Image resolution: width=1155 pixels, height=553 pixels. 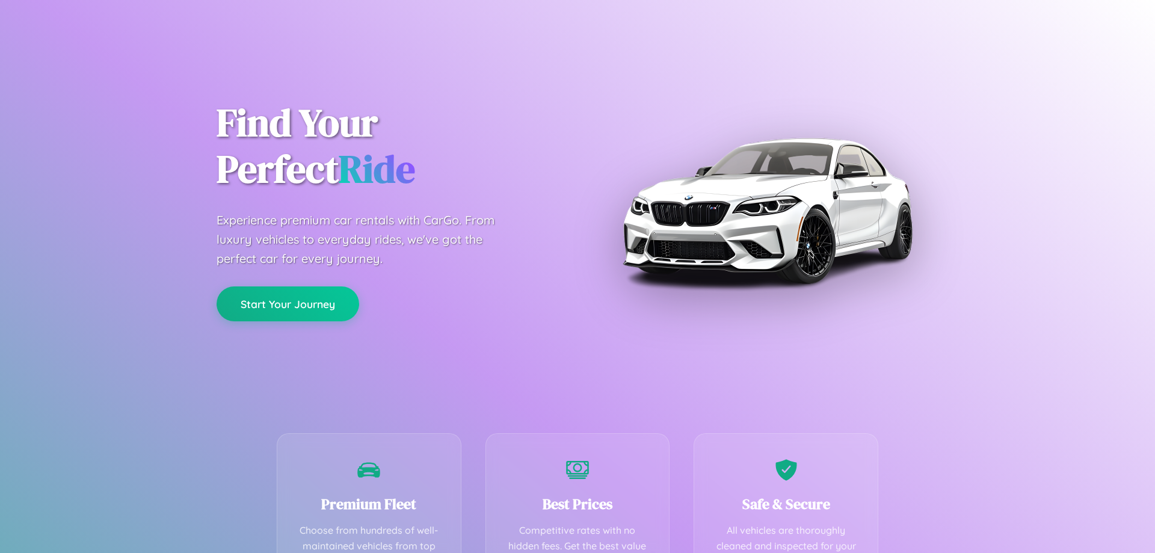 What do you see at coordinates (785, 503) in the screenshot?
I see `h3: Safe & Secure` at bounding box center [785, 503].